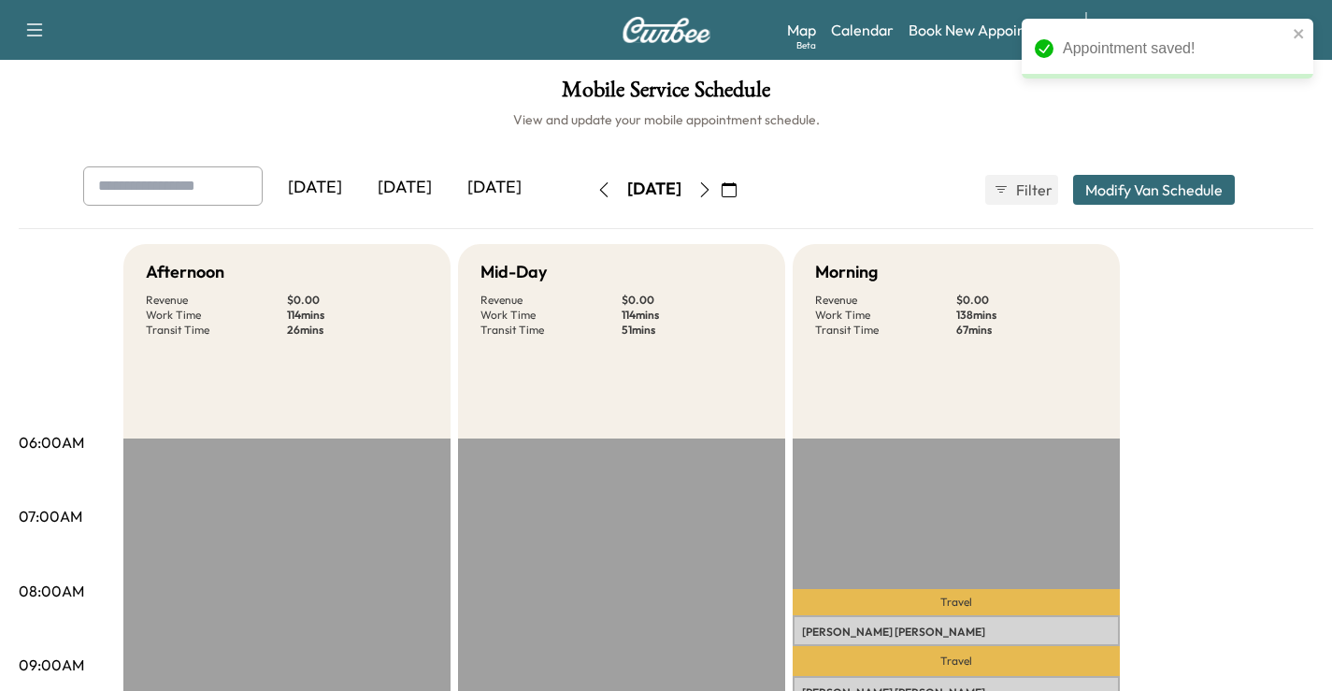 The height and width of the screenshot is (691, 1332). I want to click on p: 09:00AM, so click(51, 664).